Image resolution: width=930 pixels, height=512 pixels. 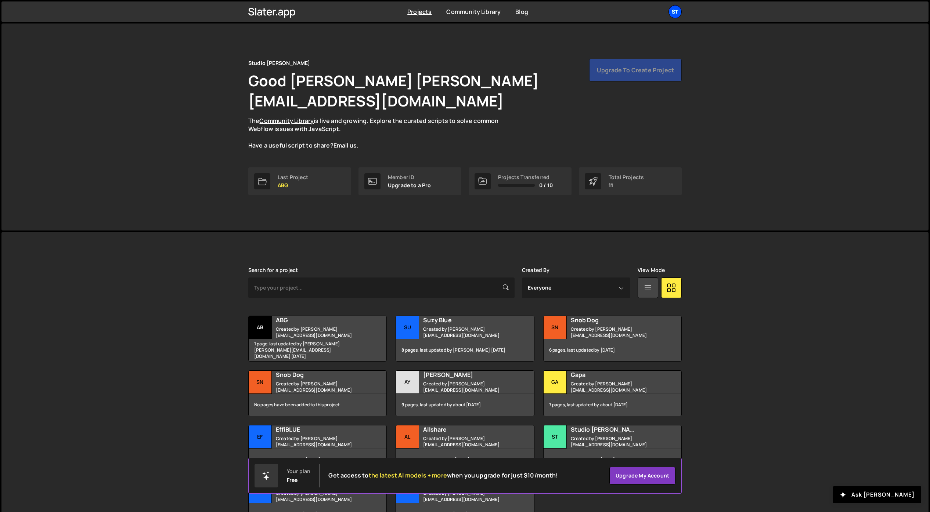 I want to click on div: Member ID, so click(x=409, y=177).